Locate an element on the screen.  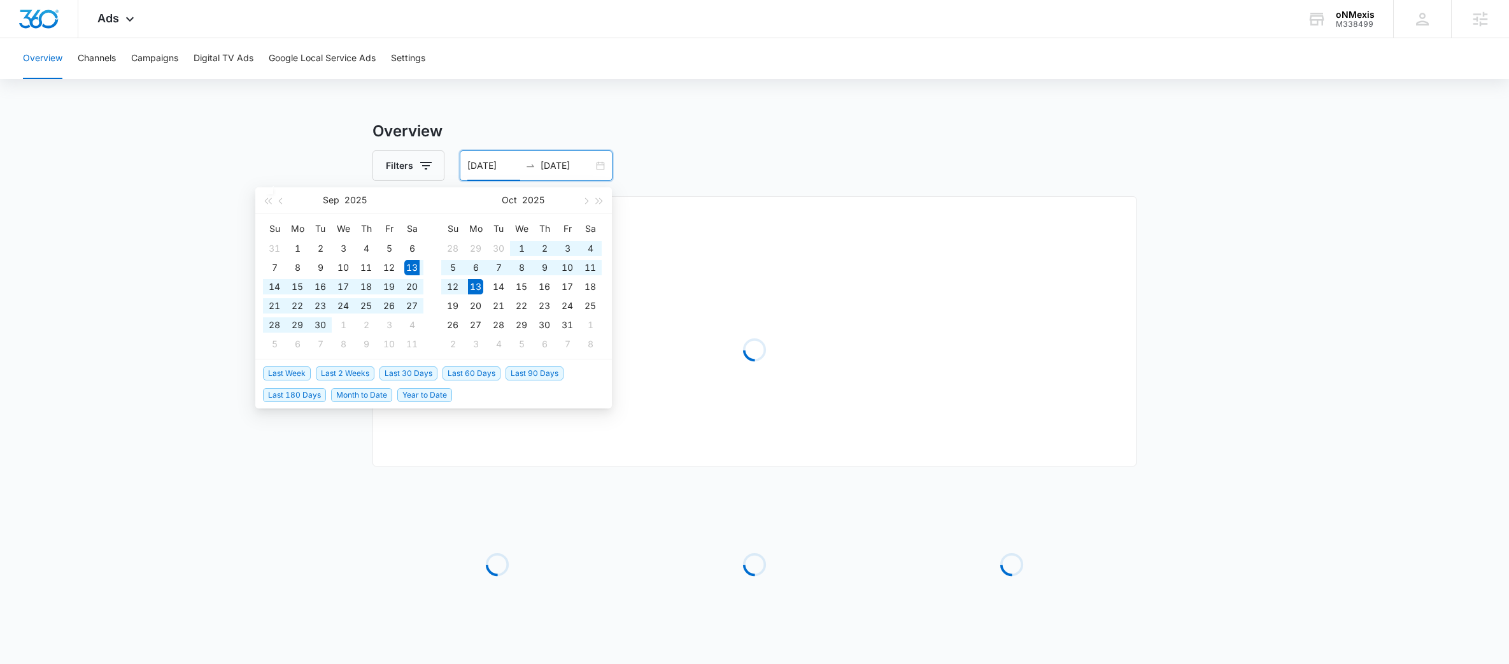
span: Last 90 Days is located at coordinates (534, 373).